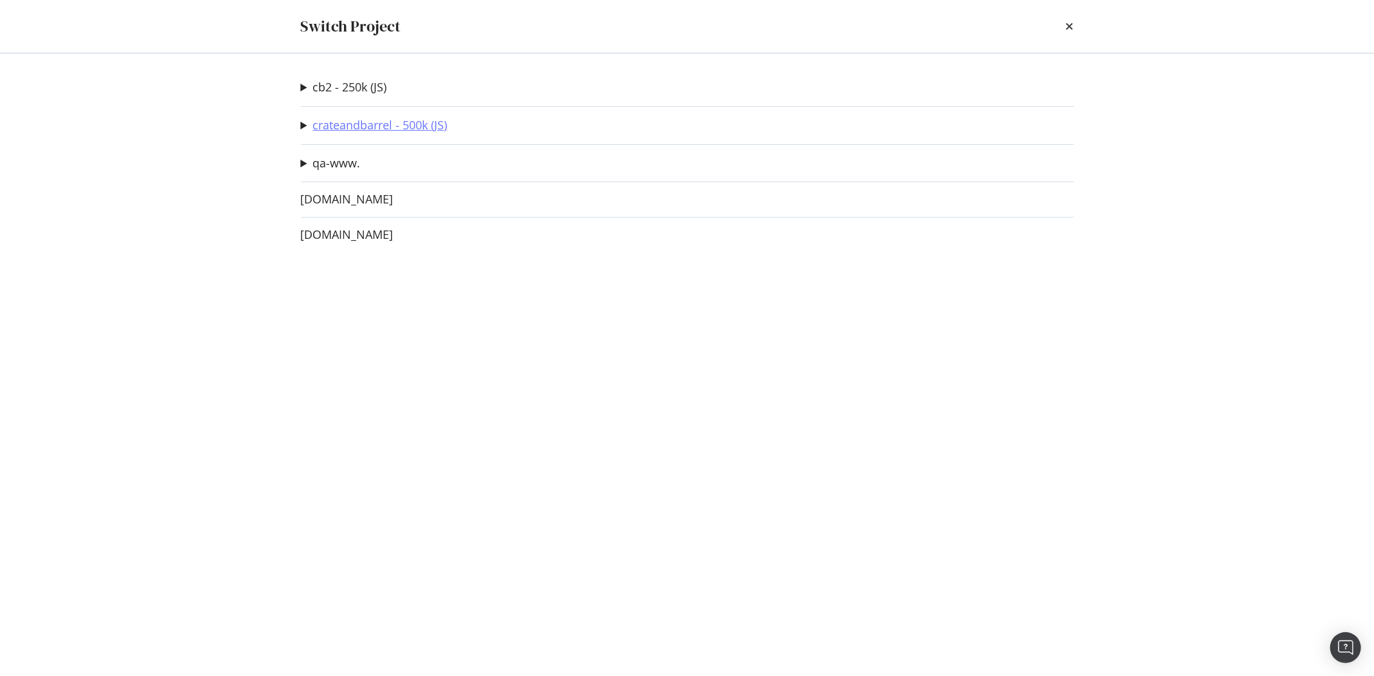  I want to click on div: Open Intercom Messenger, so click(1345, 648).